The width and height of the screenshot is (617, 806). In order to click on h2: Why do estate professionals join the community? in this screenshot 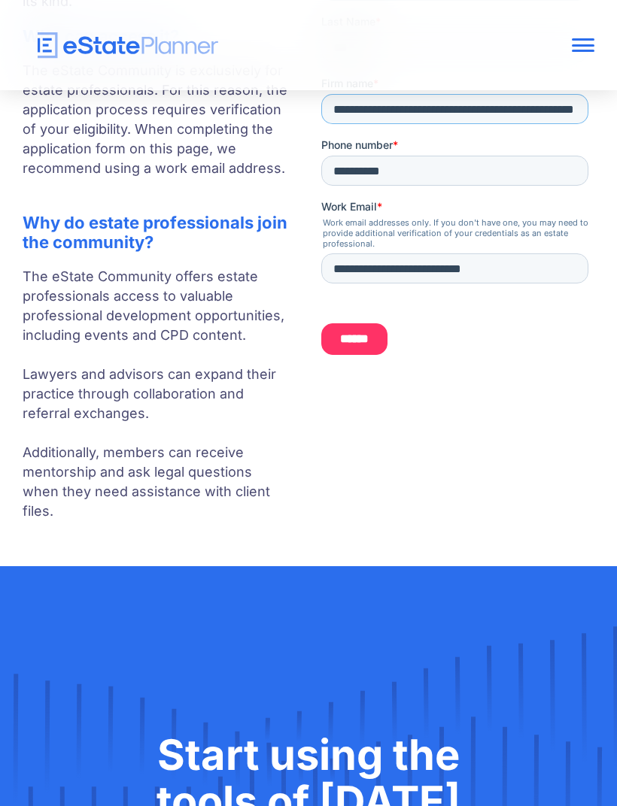, I will do `click(156, 233)`.